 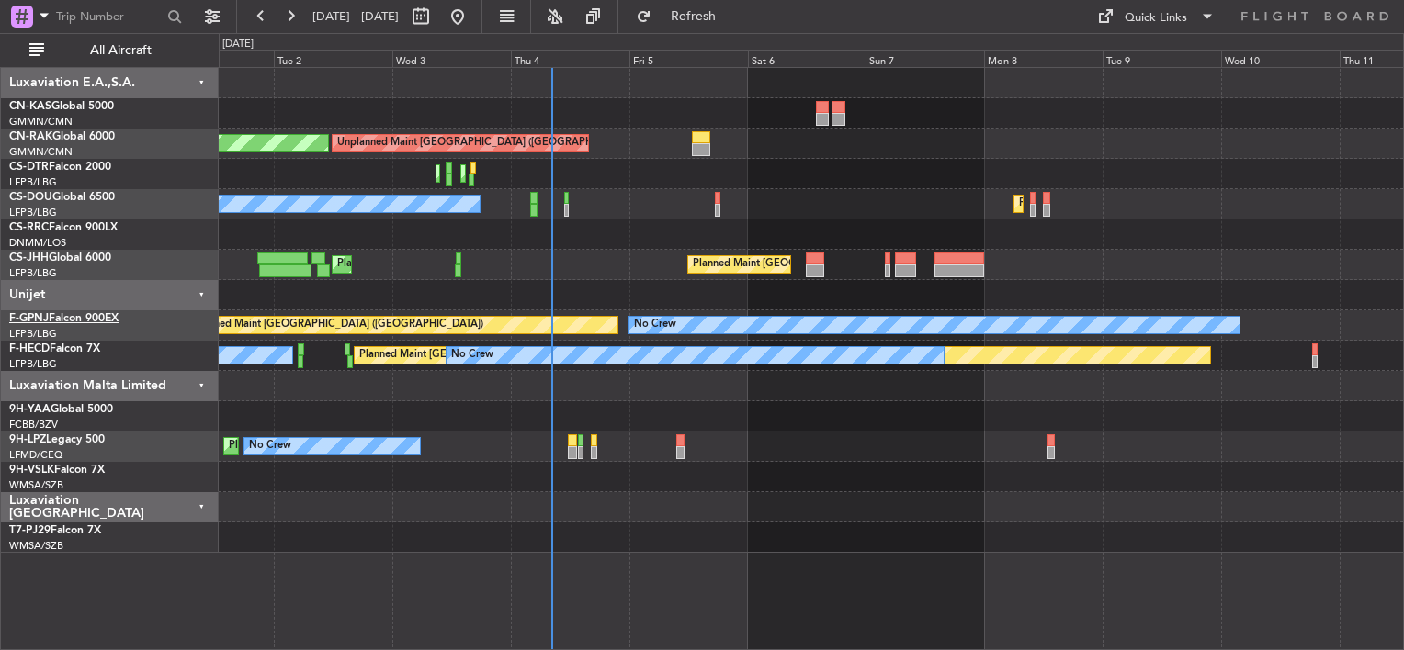 What do you see at coordinates (31, 470) in the screenshot?
I see `span: 9H-VSLK` at bounding box center [31, 470].